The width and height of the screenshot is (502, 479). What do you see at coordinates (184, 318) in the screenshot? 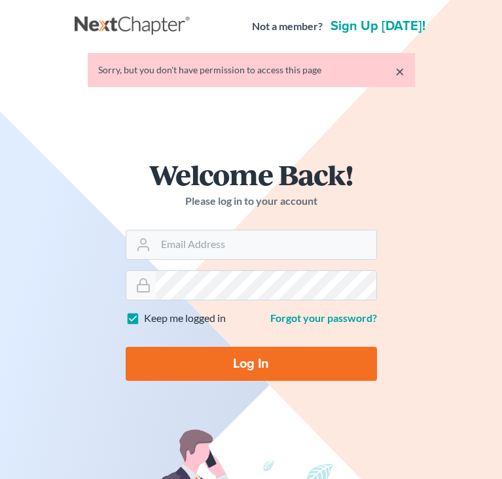
I see `label: Keep me logged in` at bounding box center [184, 318].